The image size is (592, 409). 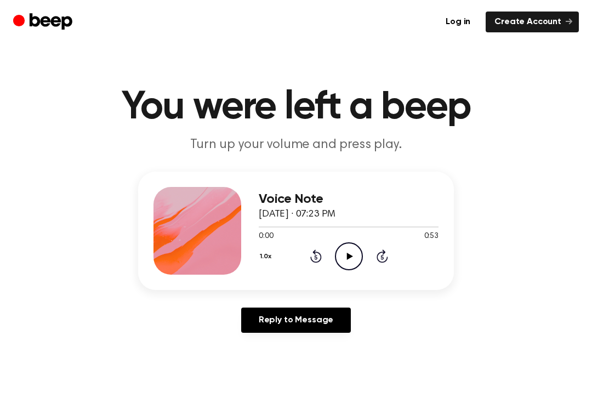 What do you see at coordinates (267, 256) in the screenshot?
I see `button: 1.0x` at bounding box center [267, 256].